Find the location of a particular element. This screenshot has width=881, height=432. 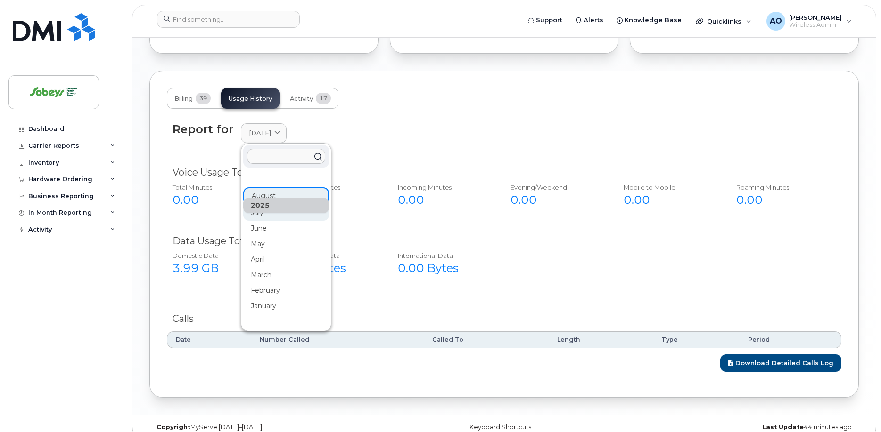

strong: Copyright is located at coordinates (173, 427).